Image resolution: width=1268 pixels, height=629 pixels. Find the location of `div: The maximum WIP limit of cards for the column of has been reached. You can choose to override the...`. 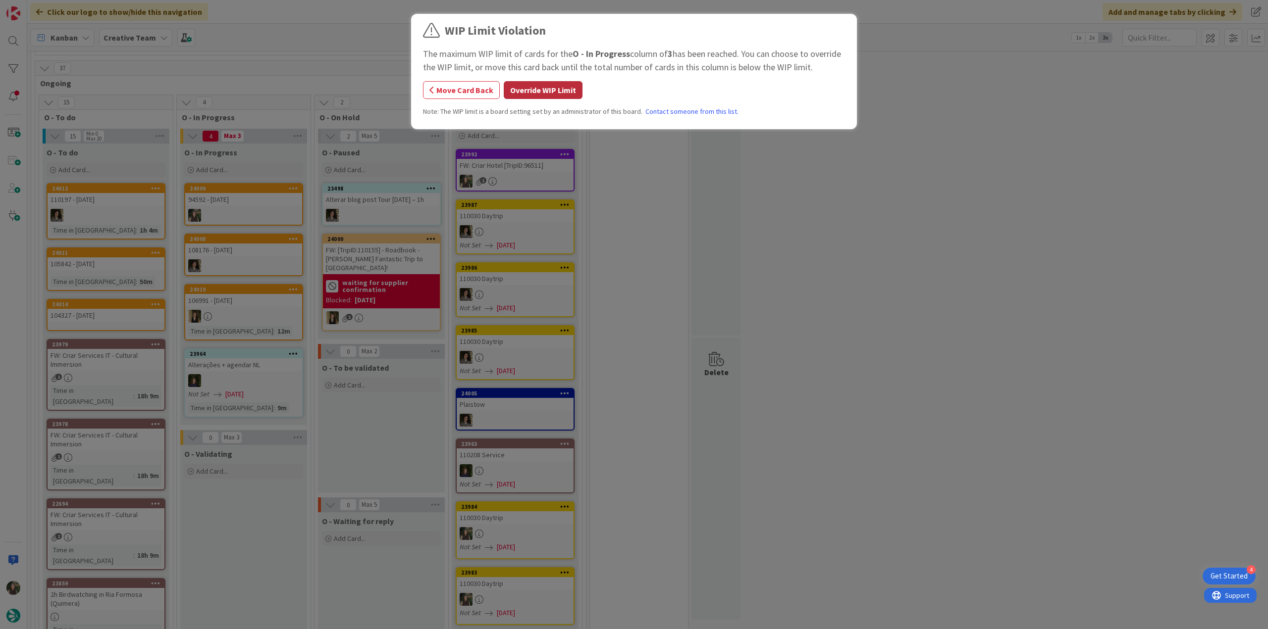

div: The maximum WIP limit of cards for the column of has been reached. You can choose to override the... is located at coordinates (634, 60).